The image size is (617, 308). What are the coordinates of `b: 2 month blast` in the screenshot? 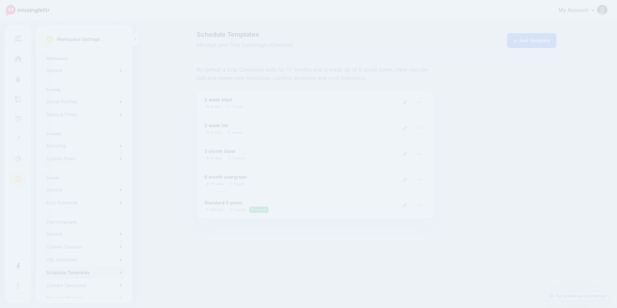 It's located at (220, 151).